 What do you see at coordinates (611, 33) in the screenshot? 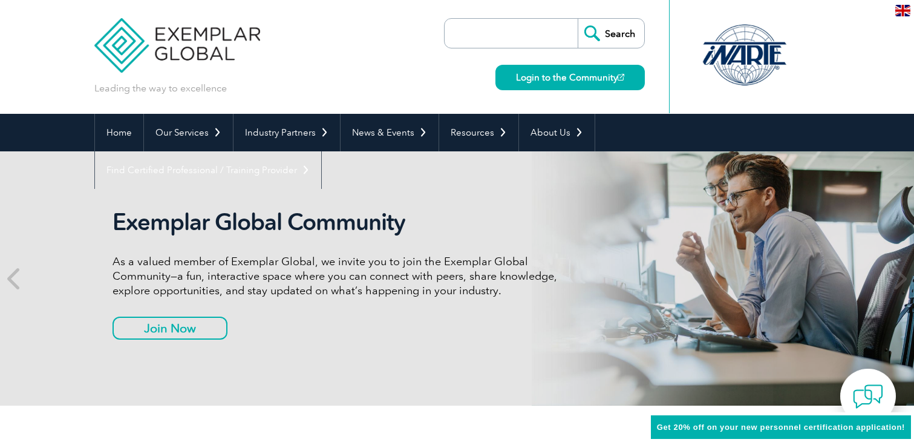
I see `input: Search` at bounding box center [611, 33].